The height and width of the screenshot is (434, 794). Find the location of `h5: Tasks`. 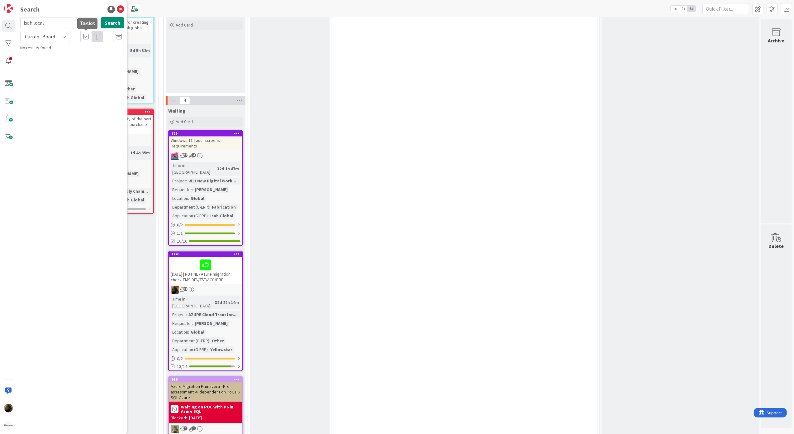

h5: Tasks is located at coordinates (87, 23).